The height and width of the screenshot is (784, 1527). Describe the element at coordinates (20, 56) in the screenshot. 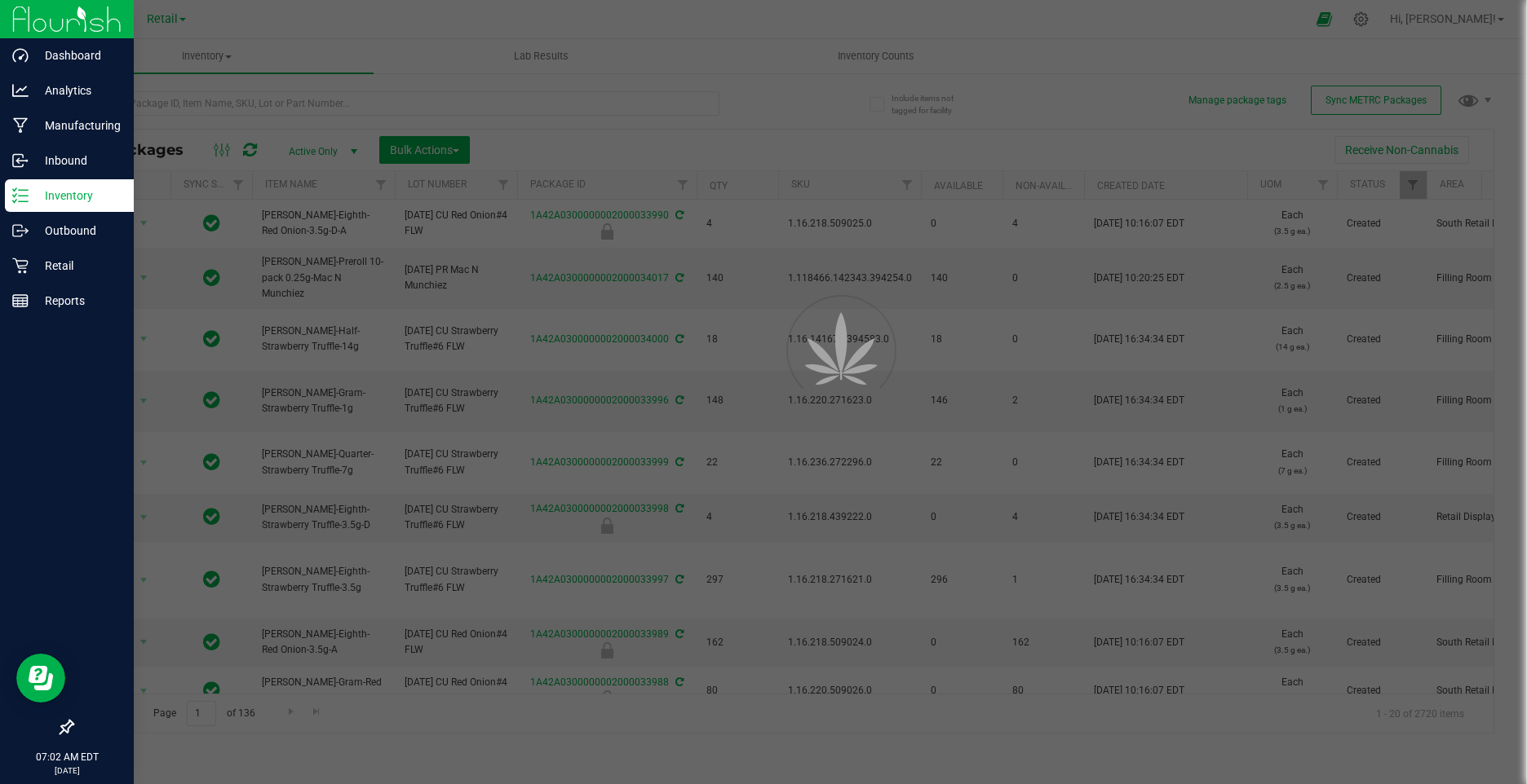

I see `inline-svg: Dashboard` at that location.